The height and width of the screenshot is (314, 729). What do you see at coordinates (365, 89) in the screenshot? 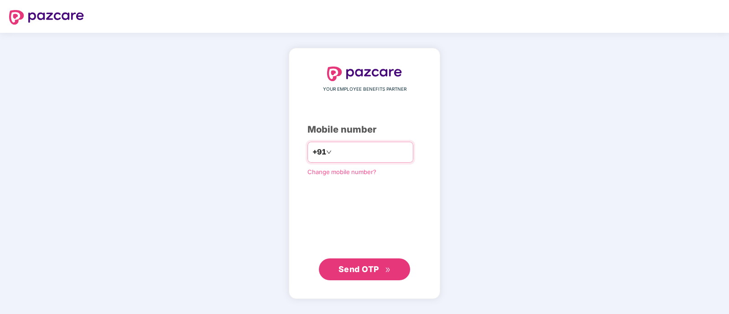
I see `span: YOUR EMPLOYEE BENEFITS PARTNER` at bounding box center [365, 89].